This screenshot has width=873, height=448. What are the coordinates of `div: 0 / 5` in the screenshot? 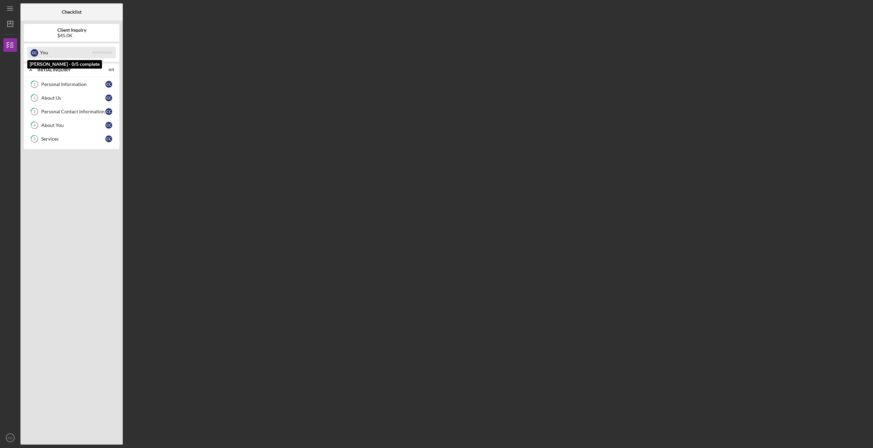 It's located at (108, 70).